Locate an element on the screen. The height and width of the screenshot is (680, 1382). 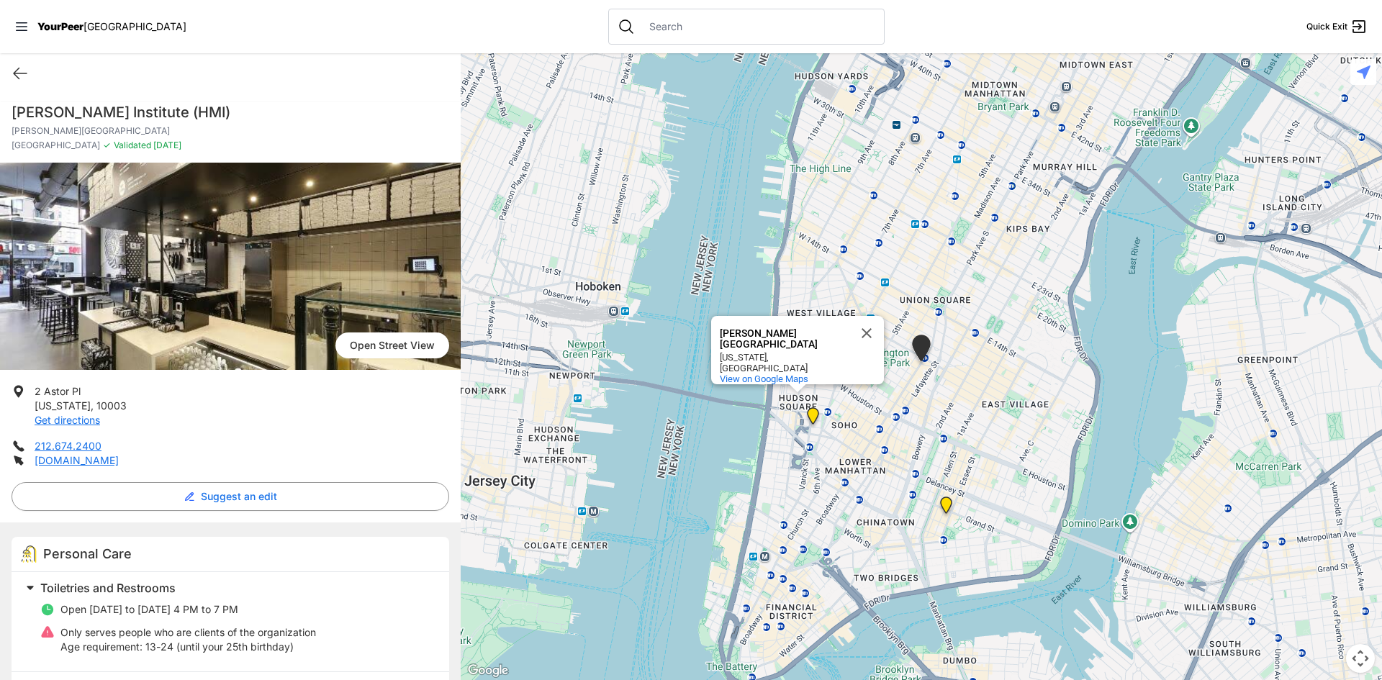
span: Validated is located at coordinates (132, 145).